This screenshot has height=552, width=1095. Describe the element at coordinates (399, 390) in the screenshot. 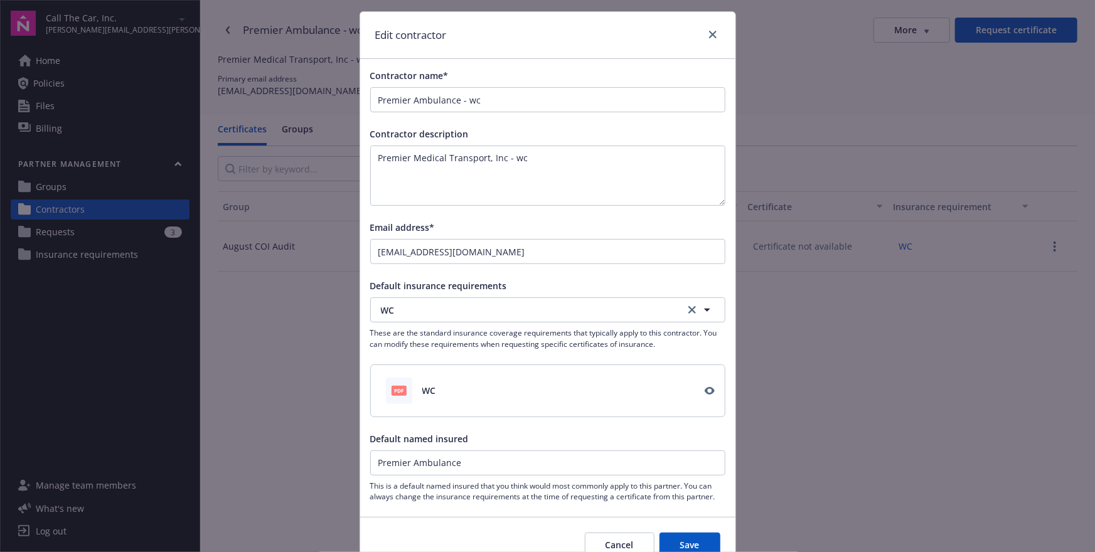

I see `span: pdf` at that location.